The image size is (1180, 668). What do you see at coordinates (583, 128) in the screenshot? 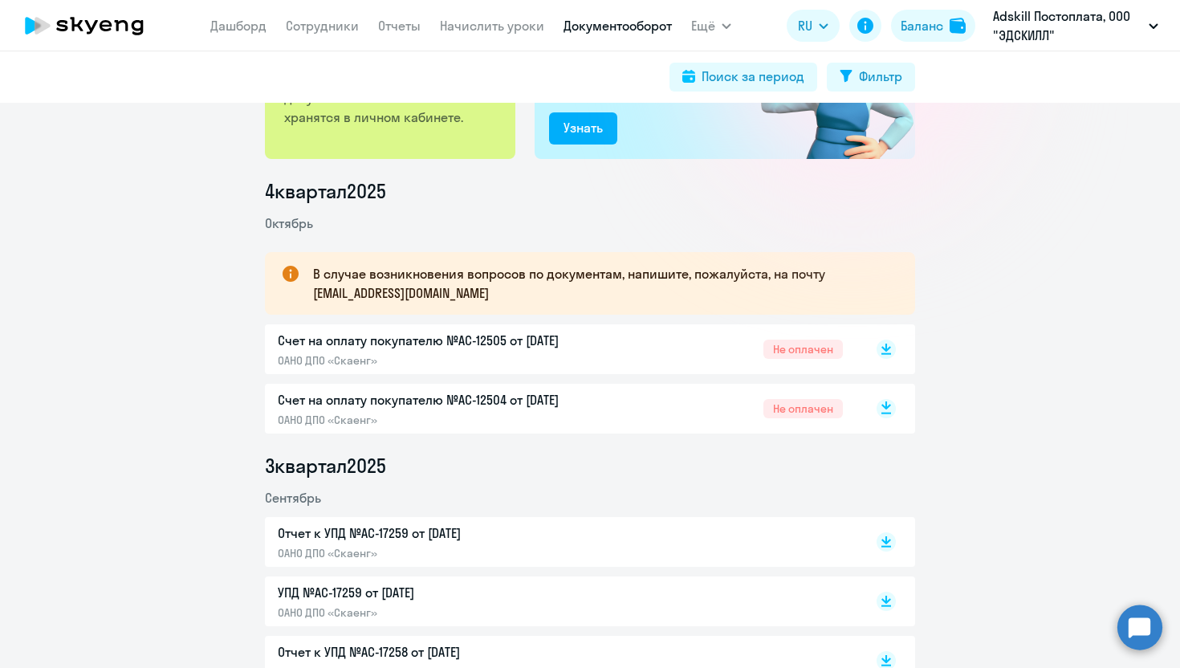
I see `div: Узнать` at bounding box center [583, 128].